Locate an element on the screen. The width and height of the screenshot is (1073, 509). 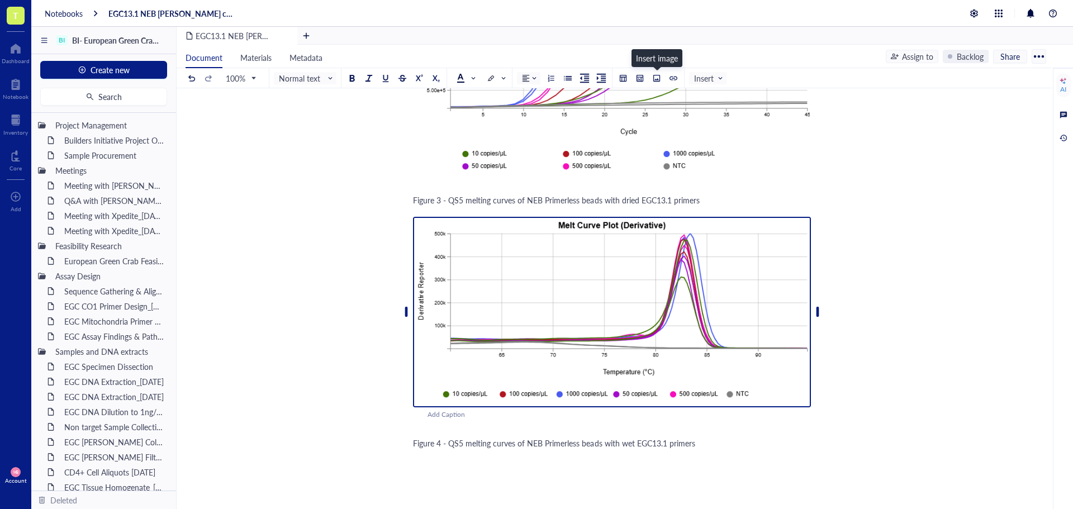
div: Insert image is located at coordinates (657, 58).